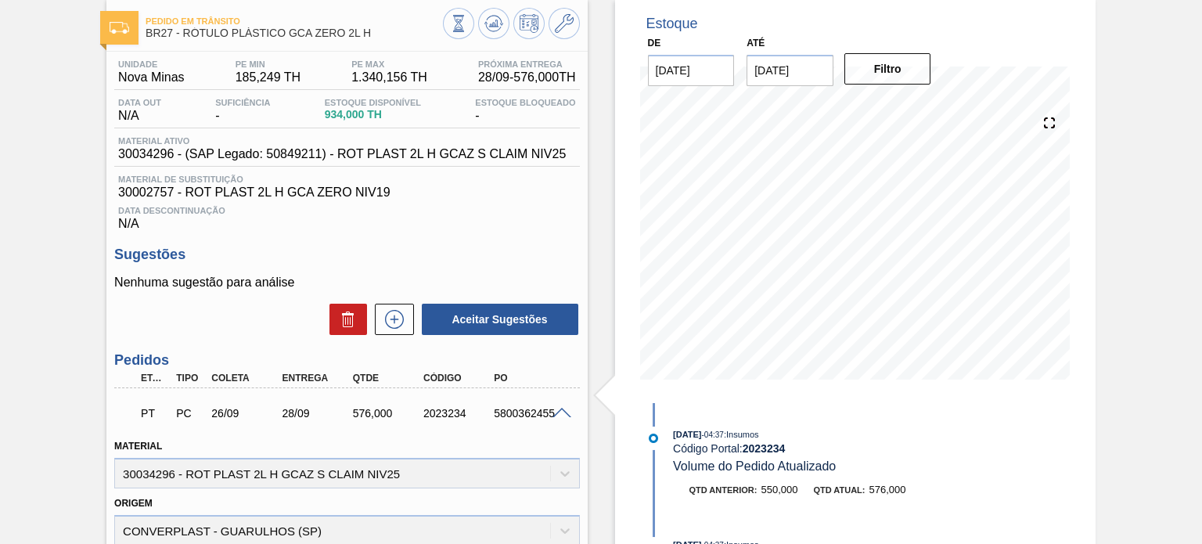 The width and height of the screenshot is (1202, 544). I want to click on div: Código, so click(458, 378).